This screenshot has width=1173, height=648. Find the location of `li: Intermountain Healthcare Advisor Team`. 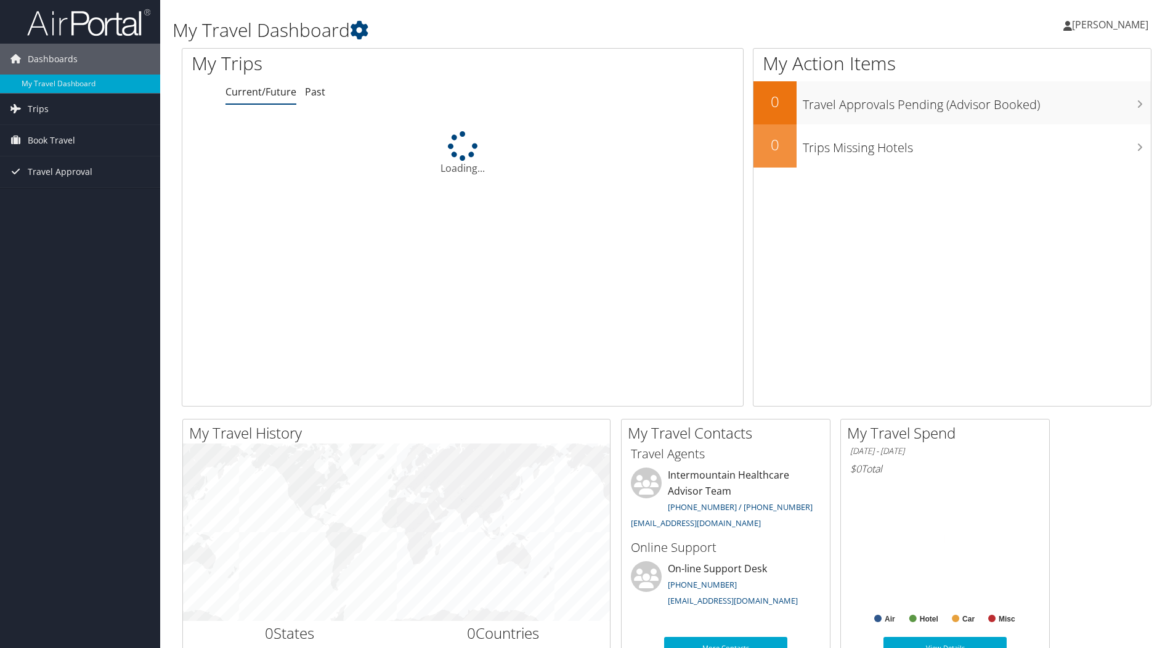

li: Intermountain Healthcare Advisor Team is located at coordinates (726, 500).